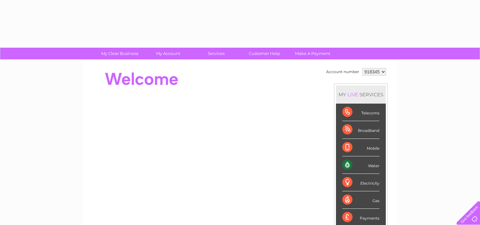 This screenshot has height=225, width=480. What do you see at coordinates (361, 94) in the screenshot?
I see `div: MY SERVICES` at bounding box center [361, 94].